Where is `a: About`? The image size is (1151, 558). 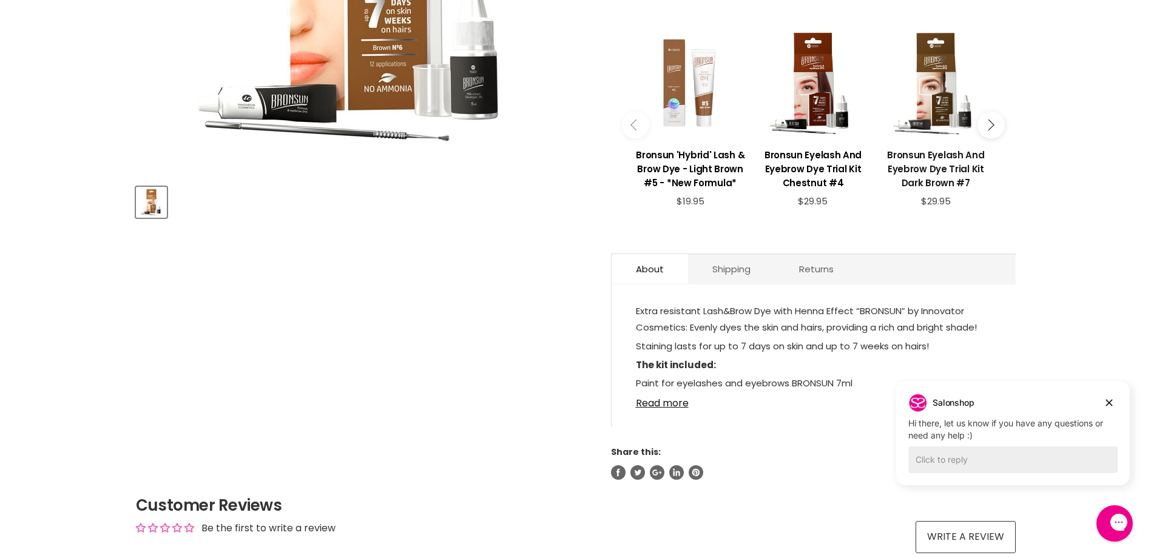 a: About is located at coordinates (650, 269).